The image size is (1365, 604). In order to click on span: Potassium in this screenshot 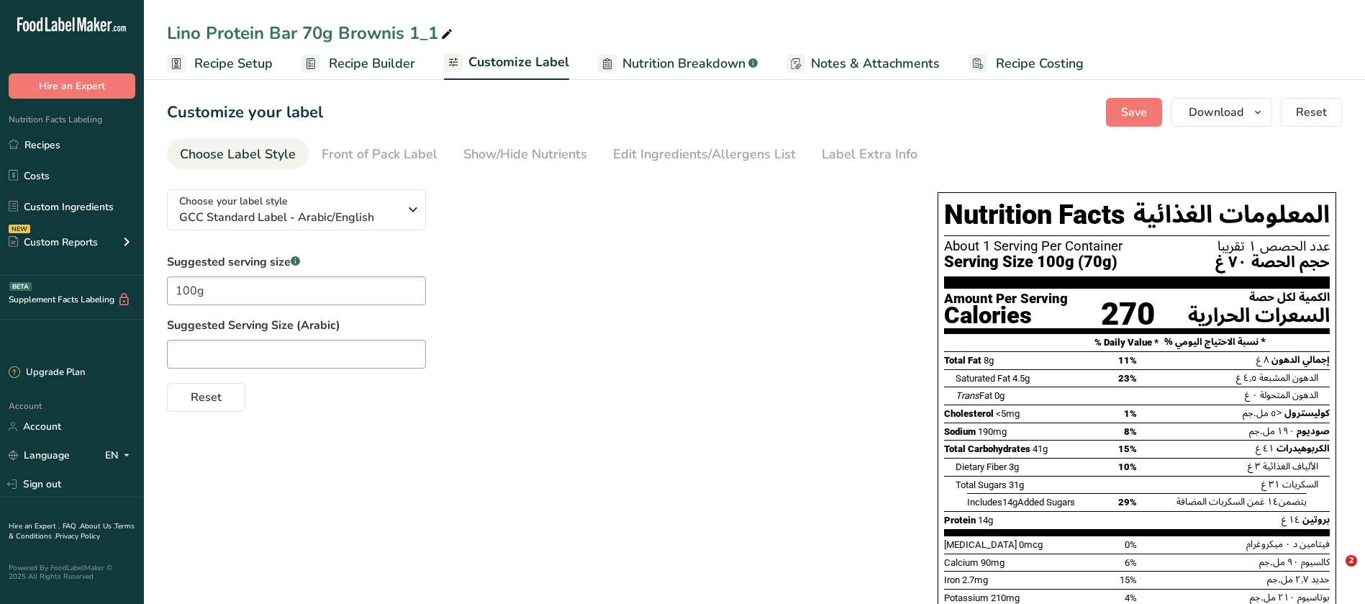, I will do `click(966, 597)`.